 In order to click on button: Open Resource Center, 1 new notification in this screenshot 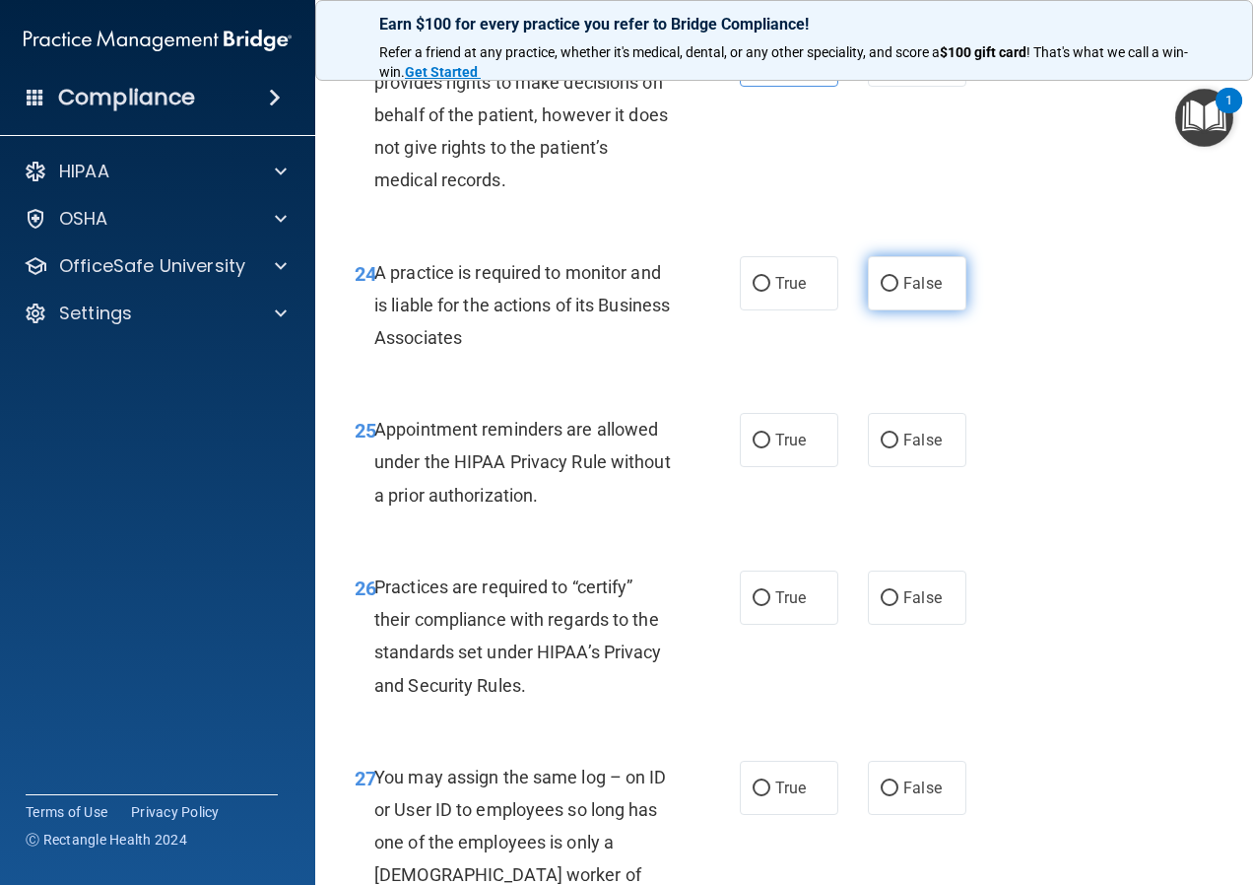, I will do `click(1204, 117)`.